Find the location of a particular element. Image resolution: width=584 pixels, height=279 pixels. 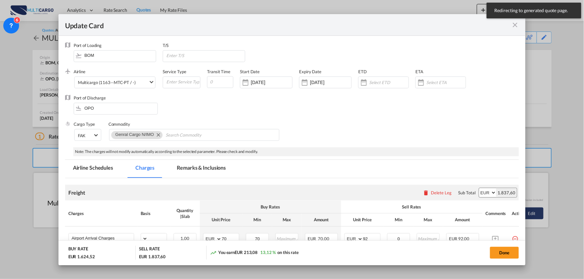

input: 0 is located at coordinates (220, 82).